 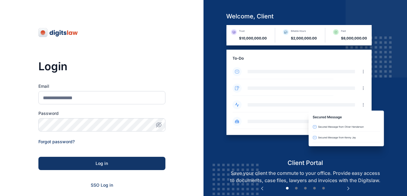 What do you see at coordinates (305, 92) in the screenshot?
I see `img: client-portal` at bounding box center [305, 92].